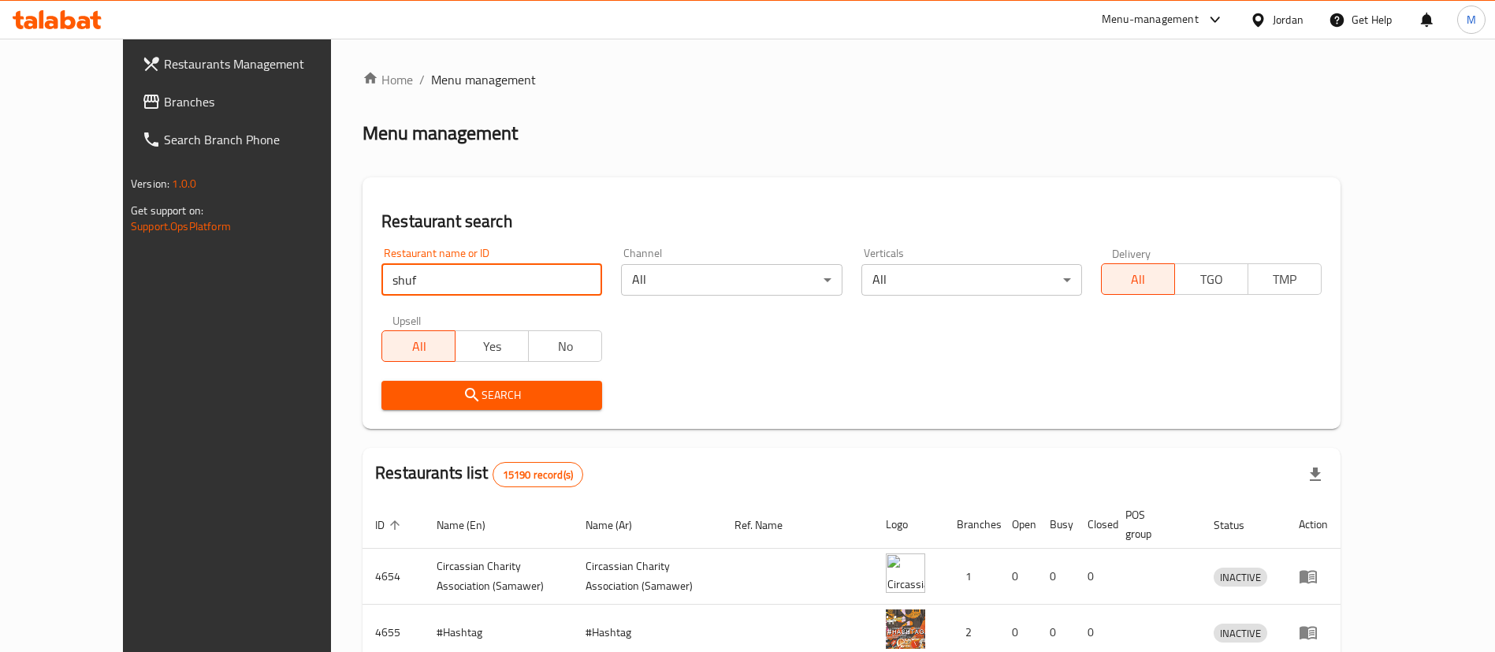  Describe the element at coordinates (440, 133) in the screenshot. I see `h2: Menu management` at that location.